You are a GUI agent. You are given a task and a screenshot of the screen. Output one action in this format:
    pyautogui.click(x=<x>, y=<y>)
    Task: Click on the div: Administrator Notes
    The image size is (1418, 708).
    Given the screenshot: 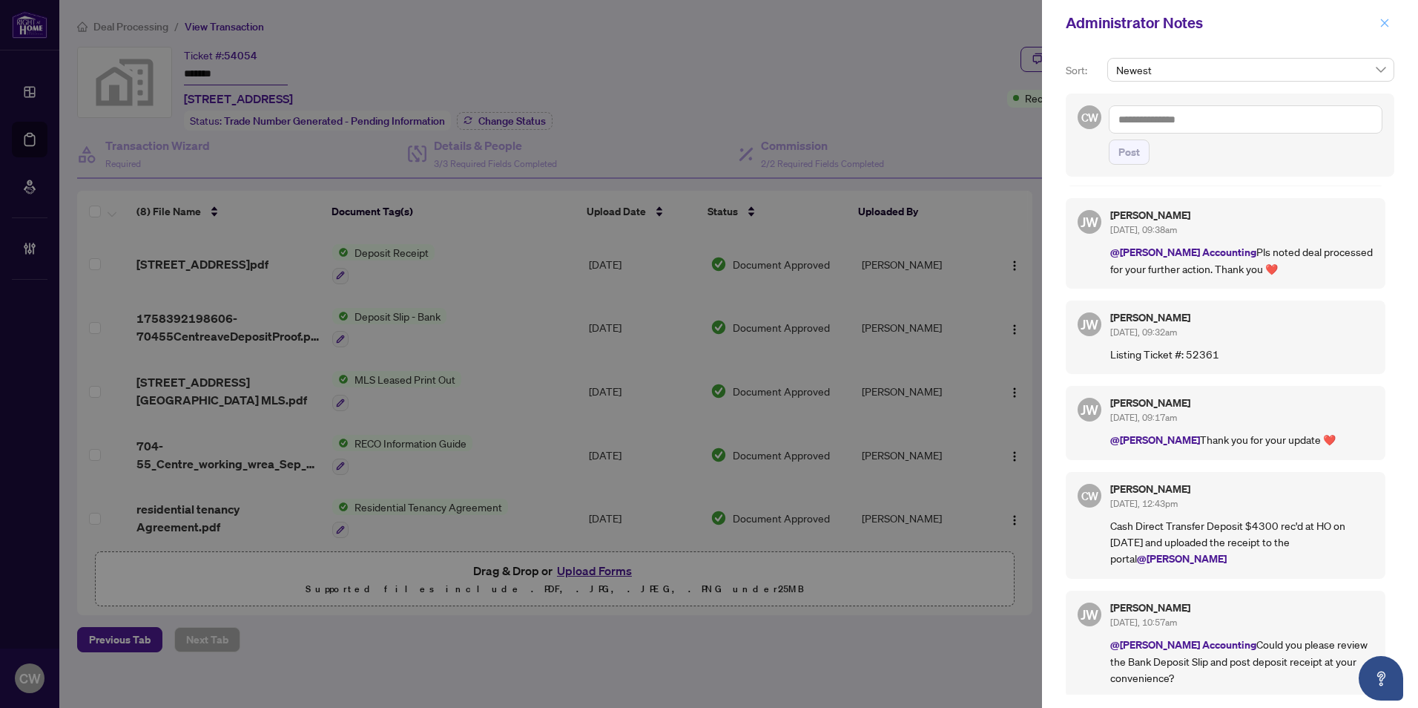 What is the action you would take?
    pyautogui.click(x=1220, y=23)
    